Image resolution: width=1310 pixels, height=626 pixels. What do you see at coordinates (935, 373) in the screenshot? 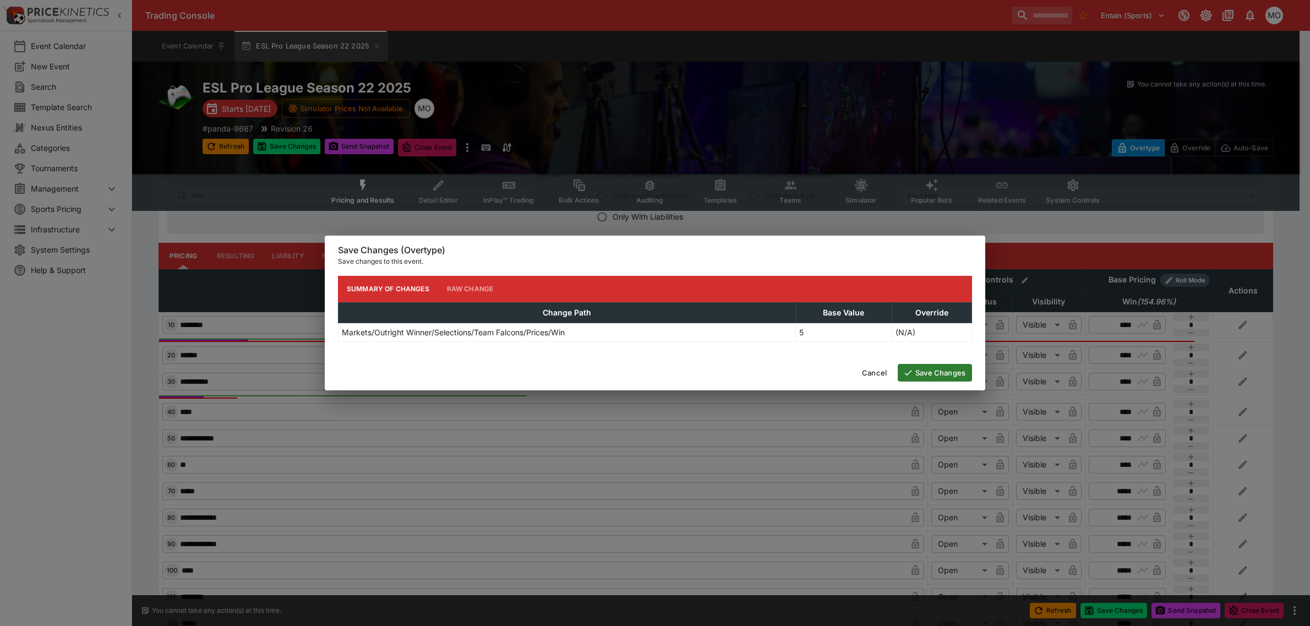
I see `button: Save Changes` at bounding box center [935, 373].